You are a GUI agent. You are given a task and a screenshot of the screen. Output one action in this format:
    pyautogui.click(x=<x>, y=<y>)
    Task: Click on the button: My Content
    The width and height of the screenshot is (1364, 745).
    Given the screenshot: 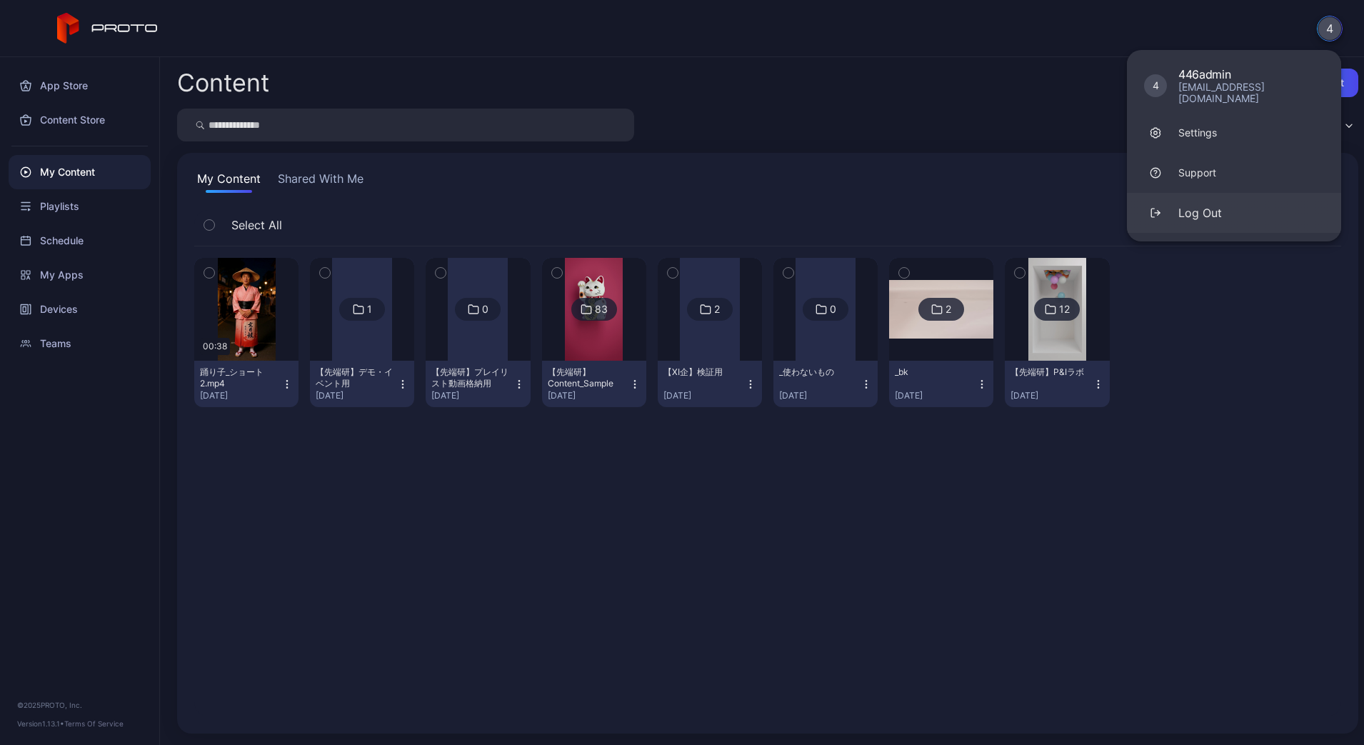 What is the action you would take?
    pyautogui.click(x=228, y=181)
    